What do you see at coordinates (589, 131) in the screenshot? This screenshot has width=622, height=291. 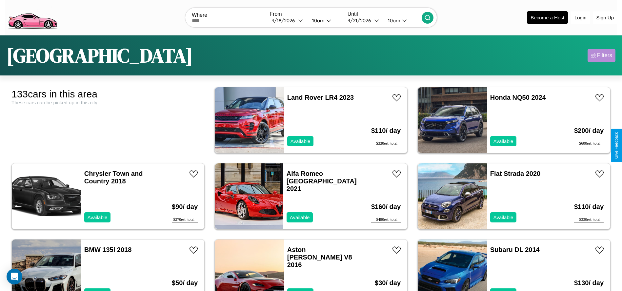 I see `h3: $ 200 / day` at bounding box center [589, 131].